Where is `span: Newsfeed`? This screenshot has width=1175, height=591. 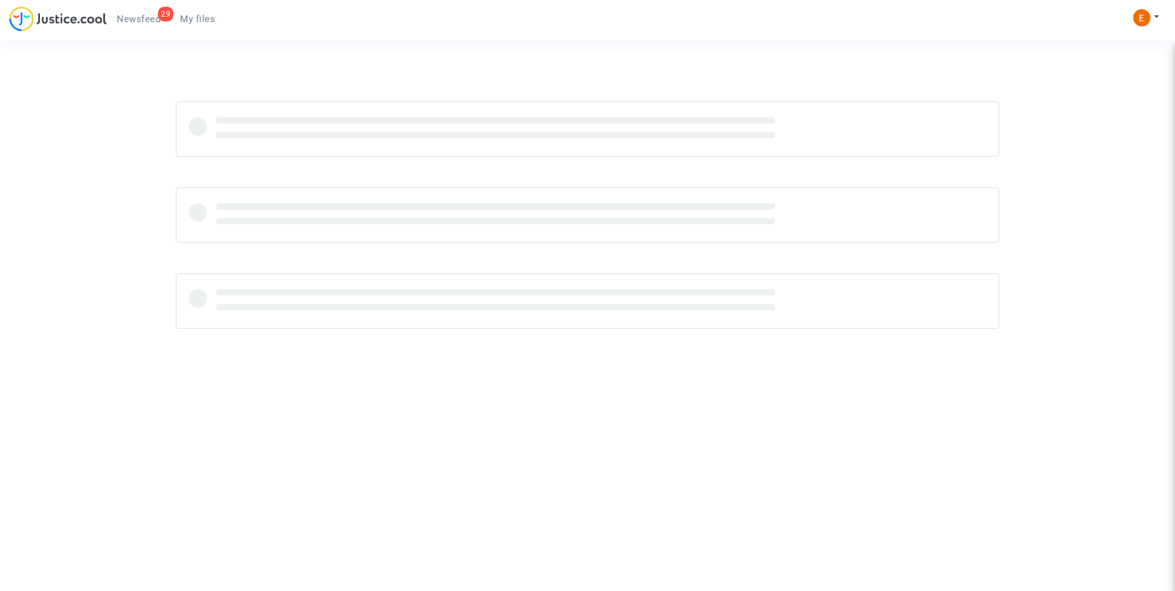
span: Newsfeed is located at coordinates (138, 19).